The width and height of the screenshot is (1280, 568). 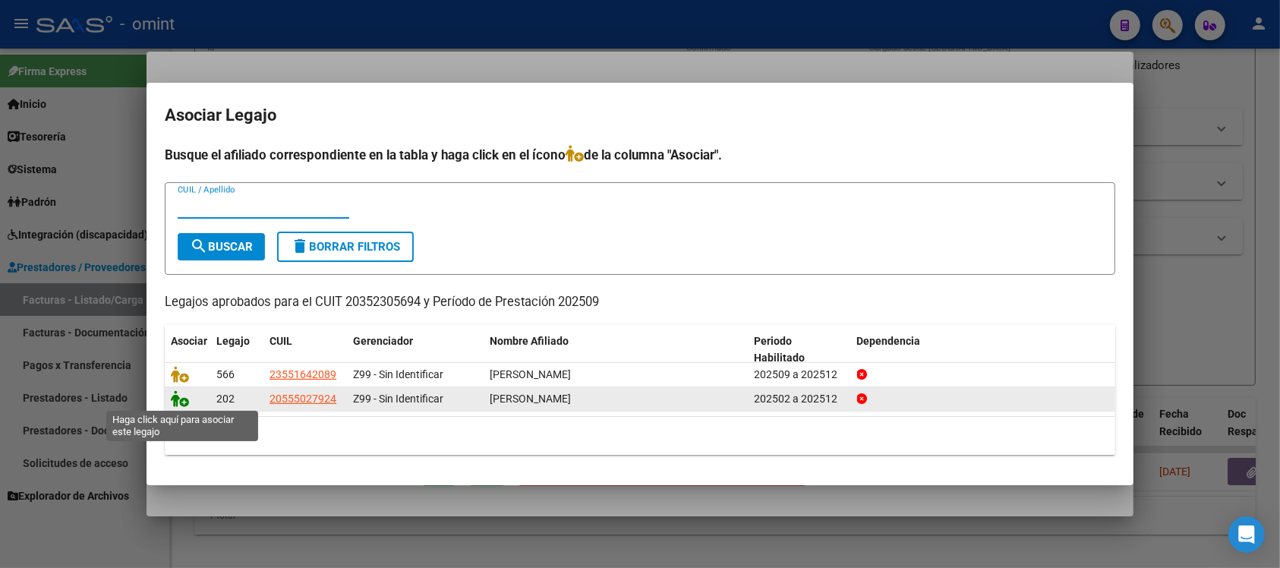 I want to click on span: Legajo, so click(x=233, y=341).